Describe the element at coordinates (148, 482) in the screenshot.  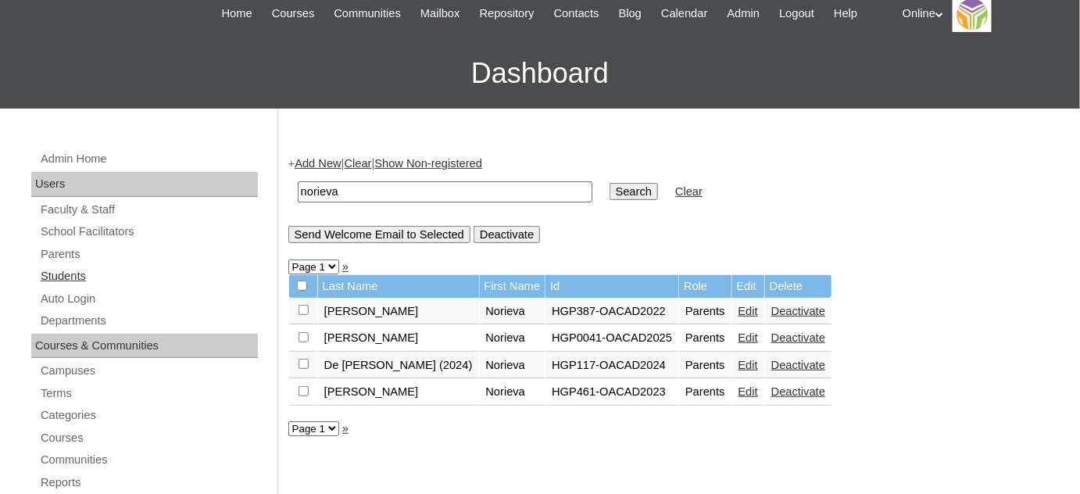
I see `a: Reports` at that location.